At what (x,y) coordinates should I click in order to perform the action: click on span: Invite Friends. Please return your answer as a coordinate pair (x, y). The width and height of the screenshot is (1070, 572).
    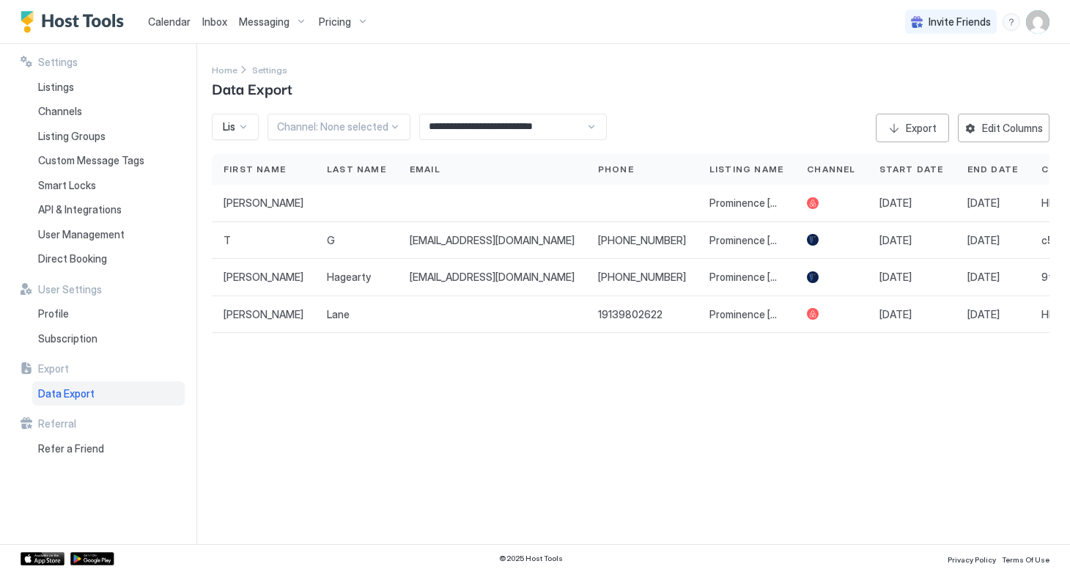
    Looking at the image, I should click on (959, 22).